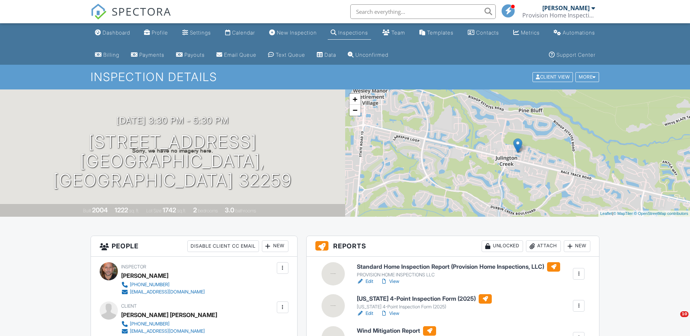 The height and width of the screenshot is (336, 690). What do you see at coordinates (372, 55) in the screenshot?
I see `div: Unconfirmed` at bounding box center [372, 55].